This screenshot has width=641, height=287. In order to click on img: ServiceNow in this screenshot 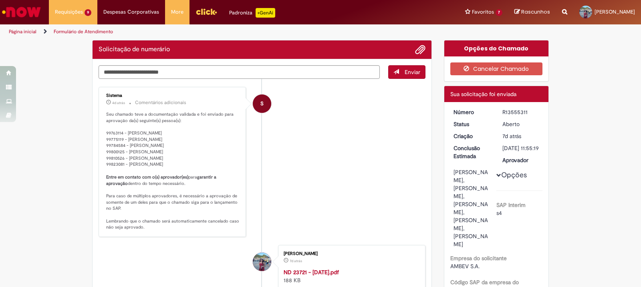, I will do `click(21, 12)`.